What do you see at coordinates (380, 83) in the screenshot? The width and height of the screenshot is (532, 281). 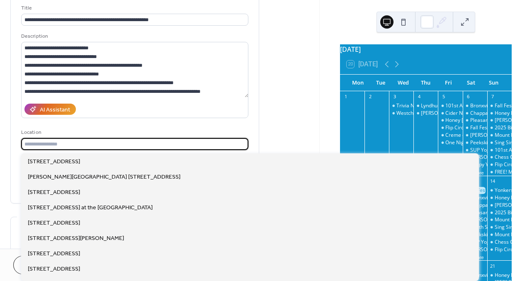 I see `div: Tue` at bounding box center [380, 83].